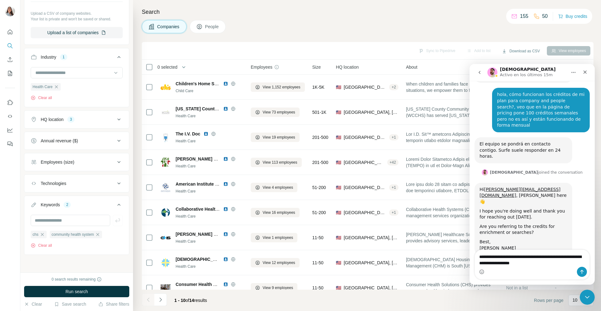  I want to click on div: 3, so click(71, 119).